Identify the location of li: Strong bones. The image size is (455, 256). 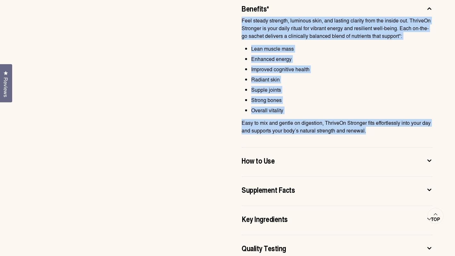
(342, 100).